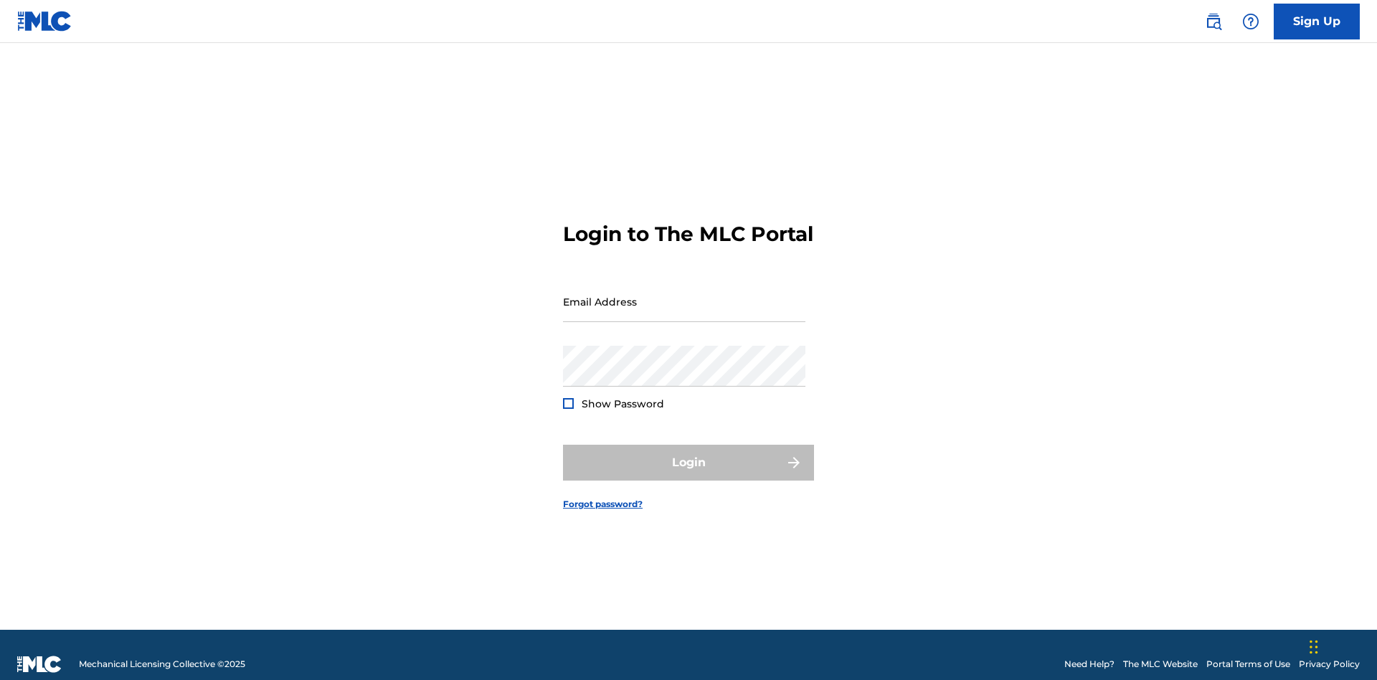  I want to click on a: Forgot password?, so click(602, 504).